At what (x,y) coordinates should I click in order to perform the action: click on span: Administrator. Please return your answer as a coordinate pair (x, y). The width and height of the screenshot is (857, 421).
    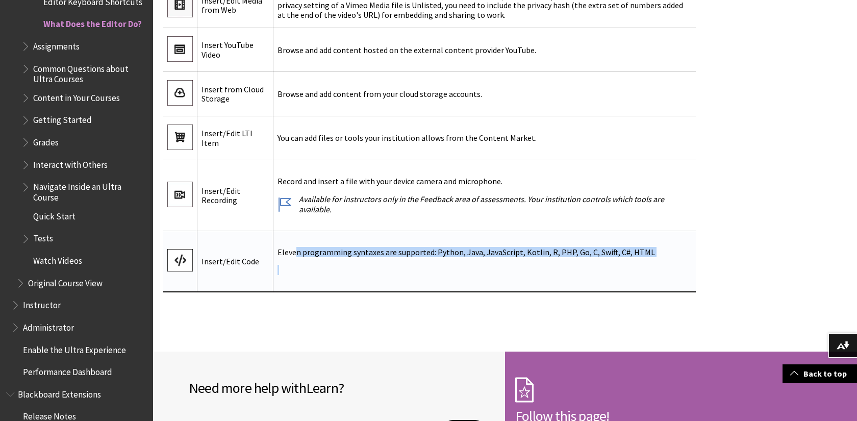
    Looking at the image, I should click on (48, 325).